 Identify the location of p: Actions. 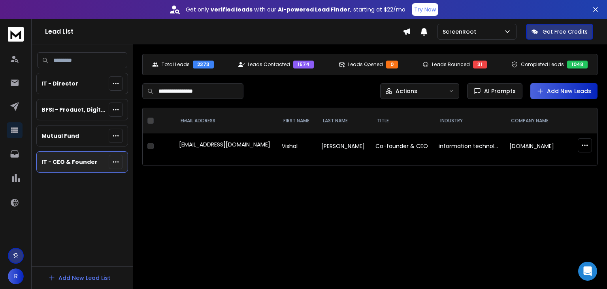
(406, 91).